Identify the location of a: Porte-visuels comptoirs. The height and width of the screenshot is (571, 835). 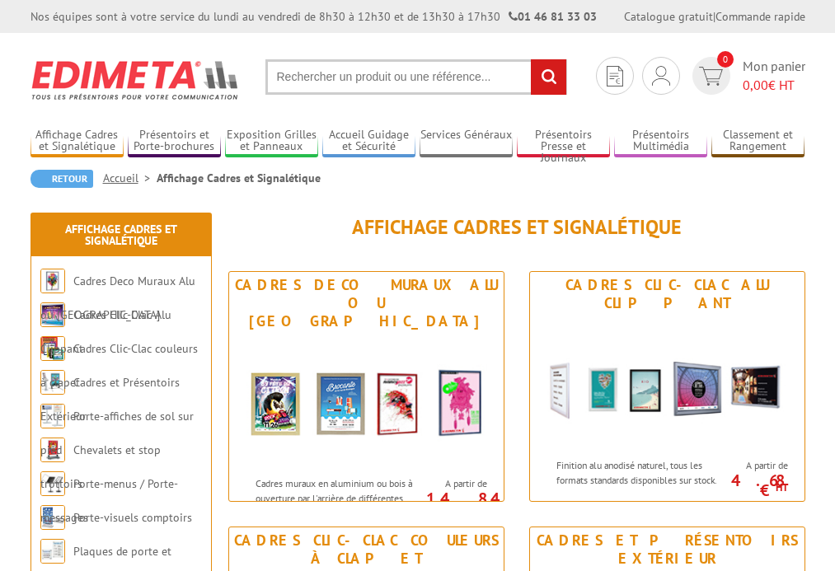
(133, 518).